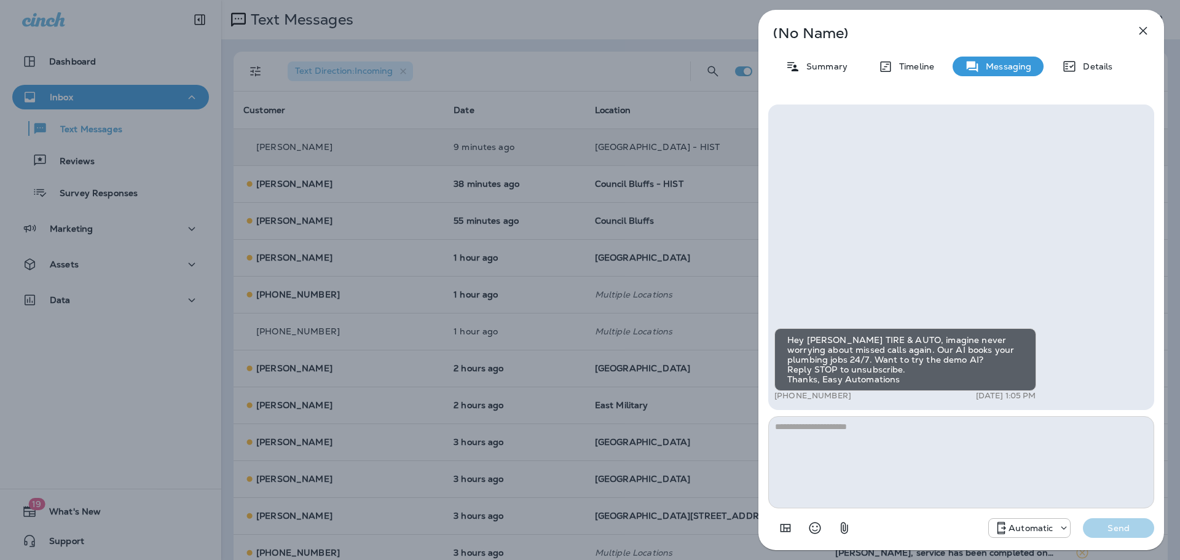  Describe the element at coordinates (1095, 66) in the screenshot. I see `p: Details` at that location.